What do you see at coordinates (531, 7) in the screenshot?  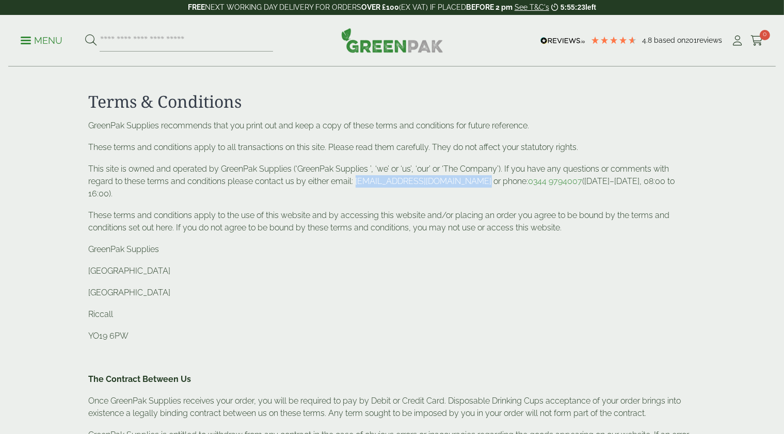 I see `a: See T&C's` at bounding box center [531, 7].